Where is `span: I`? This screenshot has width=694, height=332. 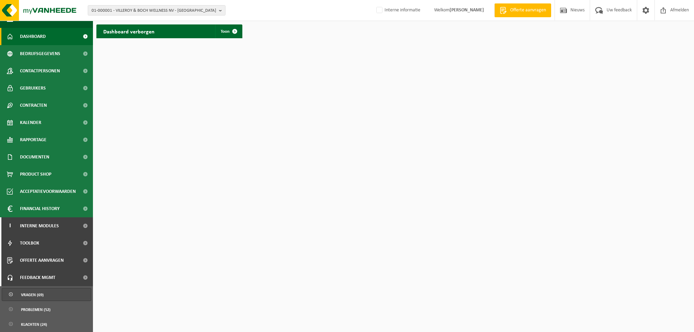 span: I is located at coordinates (10, 226).